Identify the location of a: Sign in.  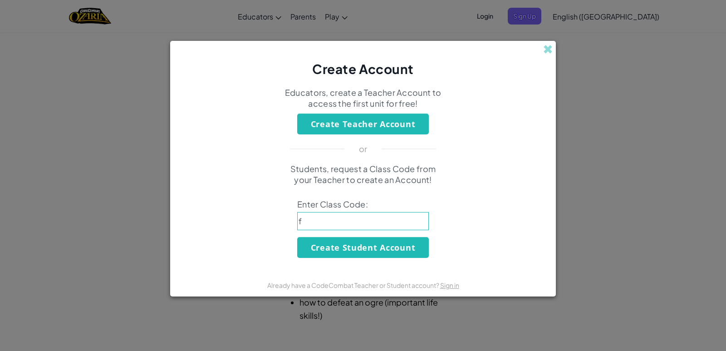
(450, 285).